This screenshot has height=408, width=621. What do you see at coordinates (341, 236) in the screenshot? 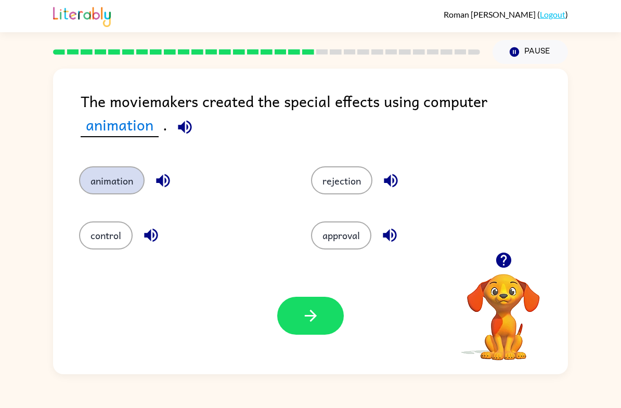
I see `button: approval` at bounding box center [341, 236].